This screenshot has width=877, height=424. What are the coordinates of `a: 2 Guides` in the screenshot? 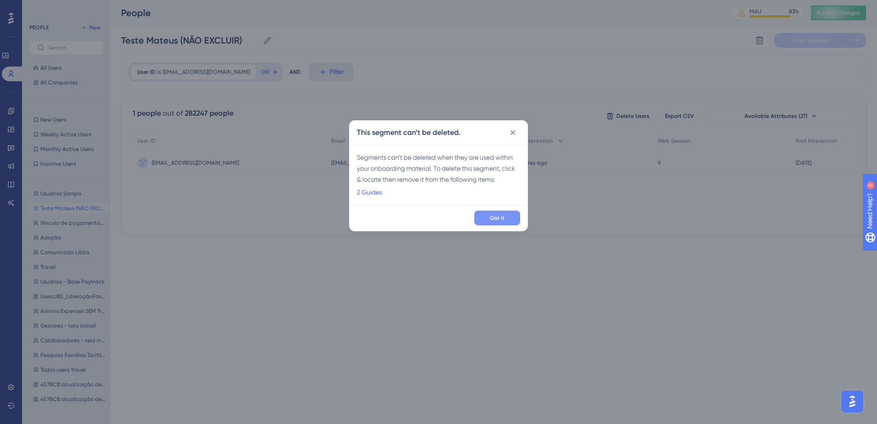 It's located at (369, 192).